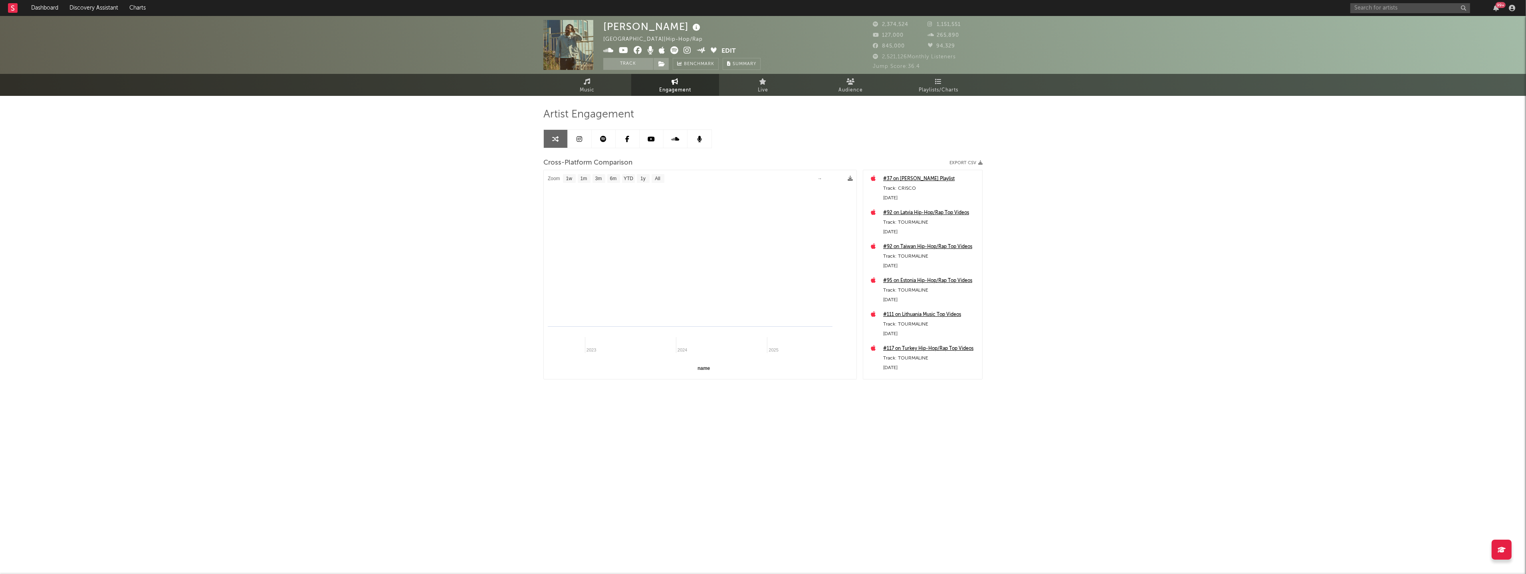 This screenshot has height=574, width=1526. Describe the element at coordinates (588, 163) in the screenshot. I see `span: Cross-Platform Comparison` at that location.